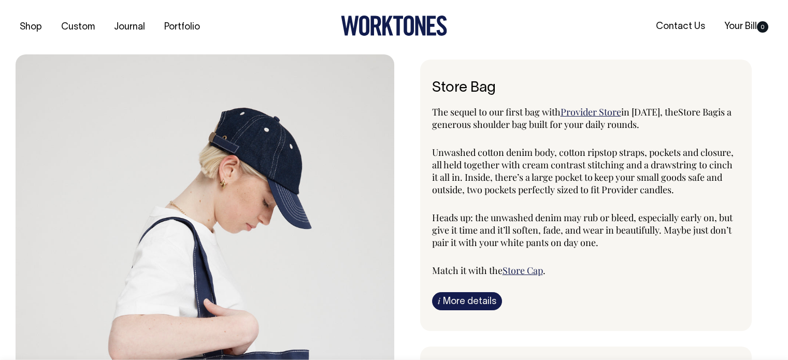  I want to click on a: Portfolio, so click(182, 27).